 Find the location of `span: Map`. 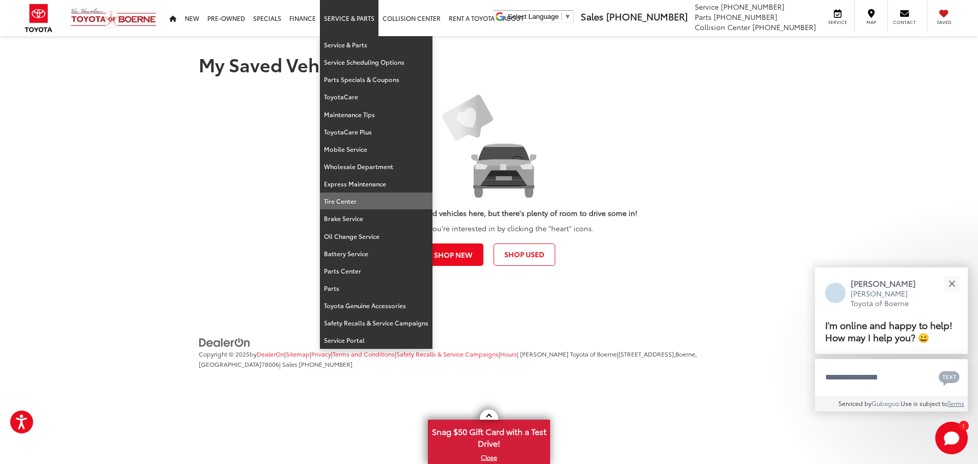

span: Map is located at coordinates (871, 22).